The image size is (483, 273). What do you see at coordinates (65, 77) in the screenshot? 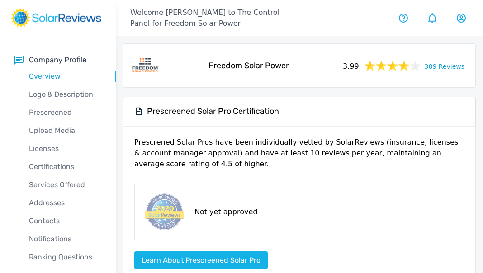
I see `p: Overview` at bounding box center [65, 77].